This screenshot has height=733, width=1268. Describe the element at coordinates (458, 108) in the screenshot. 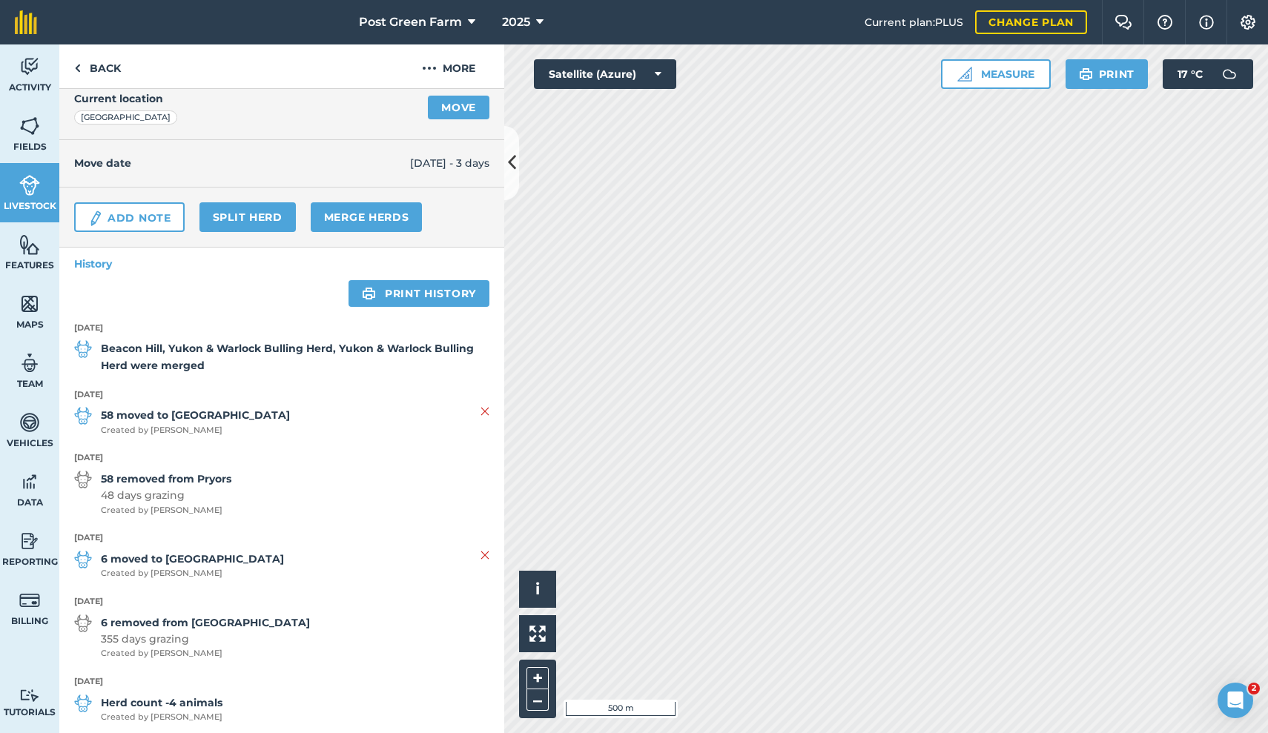

I see `a: Move` at that location.